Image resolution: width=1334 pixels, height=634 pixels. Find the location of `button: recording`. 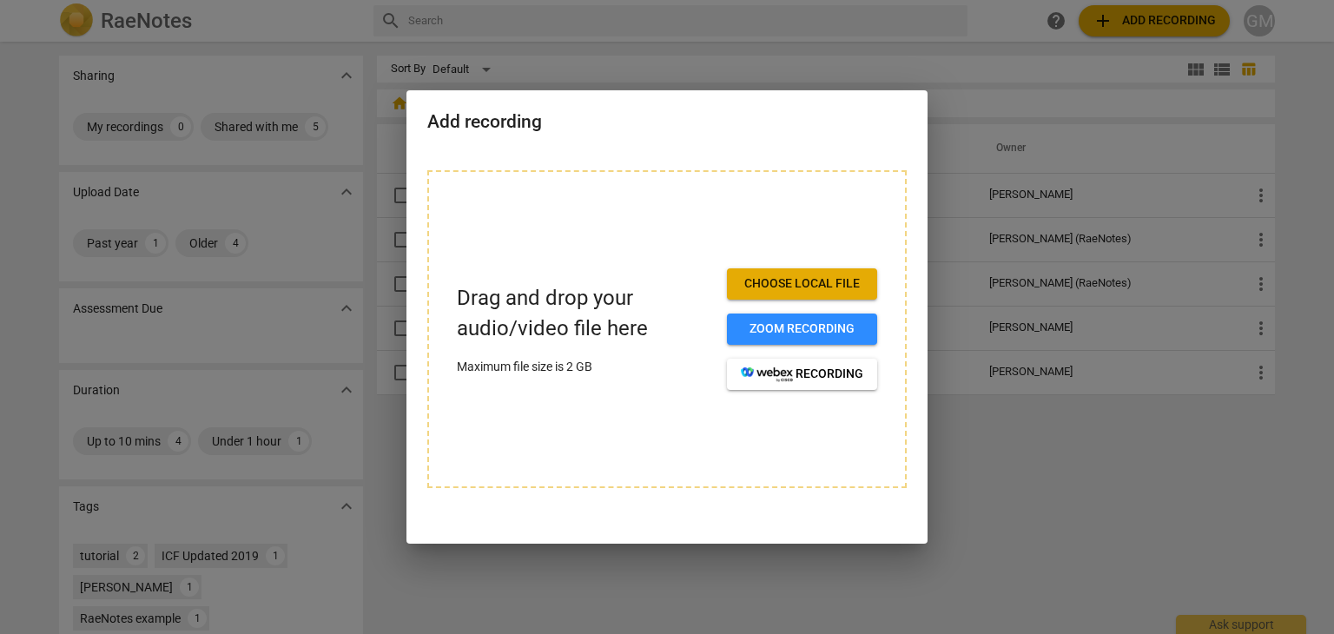

button: recording is located at coordinates (802, 374).